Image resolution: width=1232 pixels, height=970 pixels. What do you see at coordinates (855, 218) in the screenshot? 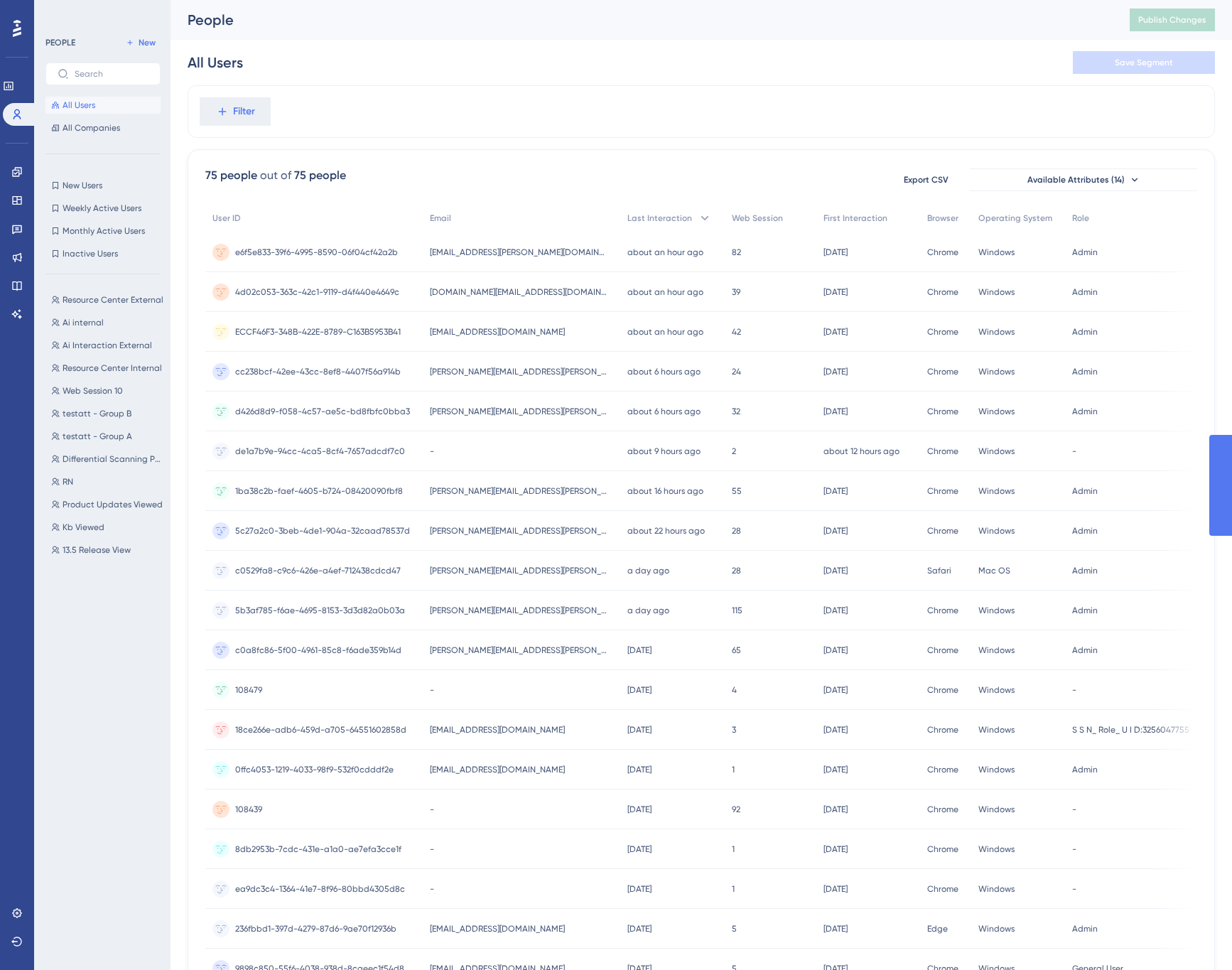
I see `span: First Interaction` at bounding box center [855, 218].